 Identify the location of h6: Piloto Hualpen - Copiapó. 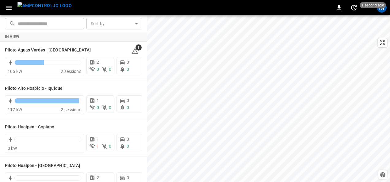
(29, 127).